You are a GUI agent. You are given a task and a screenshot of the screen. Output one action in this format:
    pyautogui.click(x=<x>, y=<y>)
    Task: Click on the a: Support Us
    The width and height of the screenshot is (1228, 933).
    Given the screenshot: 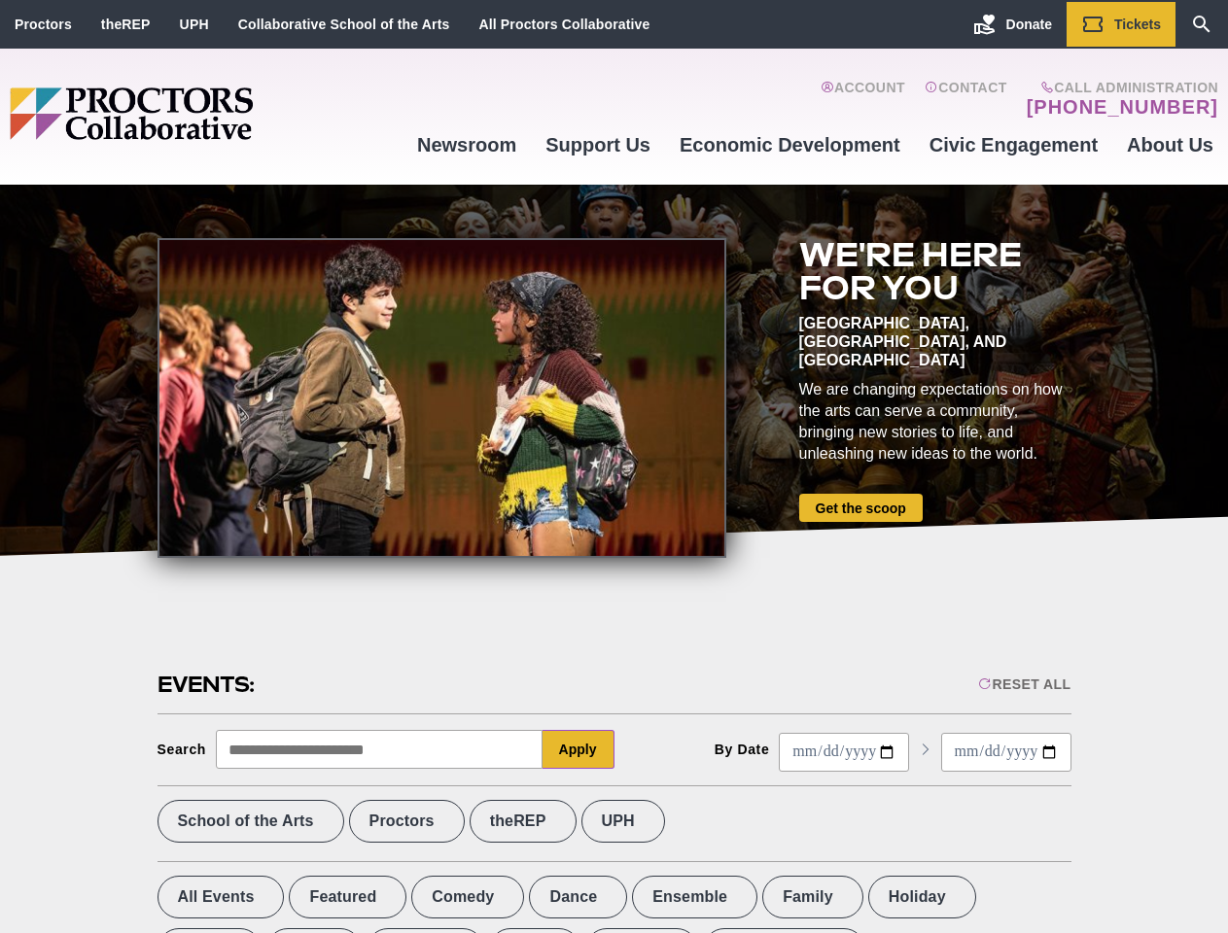 What is the action you would take?
    pyautogui.click(x=598, y=145)
    